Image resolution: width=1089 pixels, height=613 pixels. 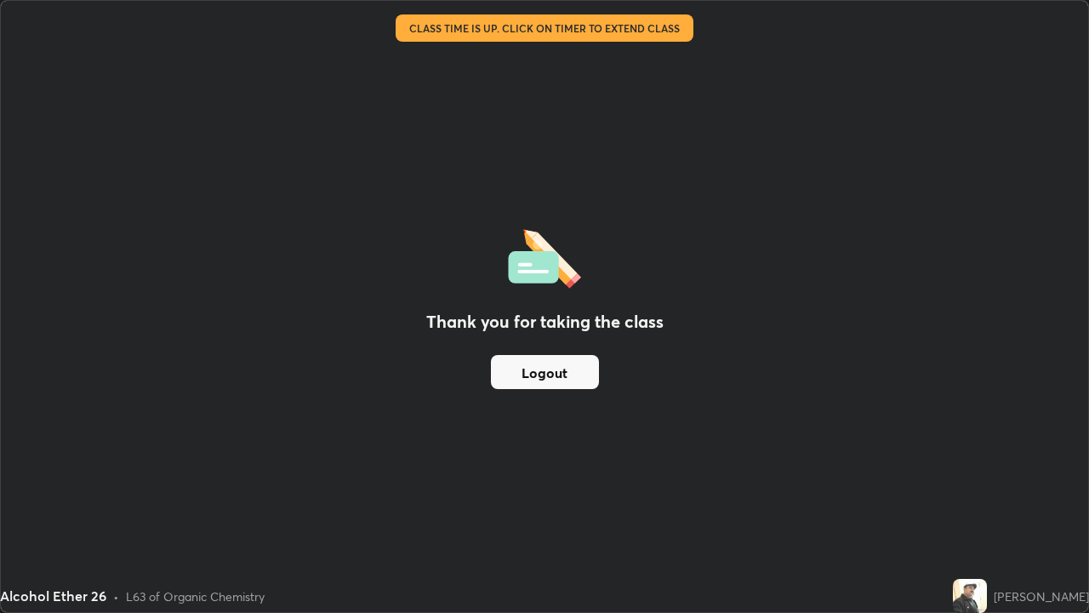 I want to click on button: Logout, so click(x=545, y=372).